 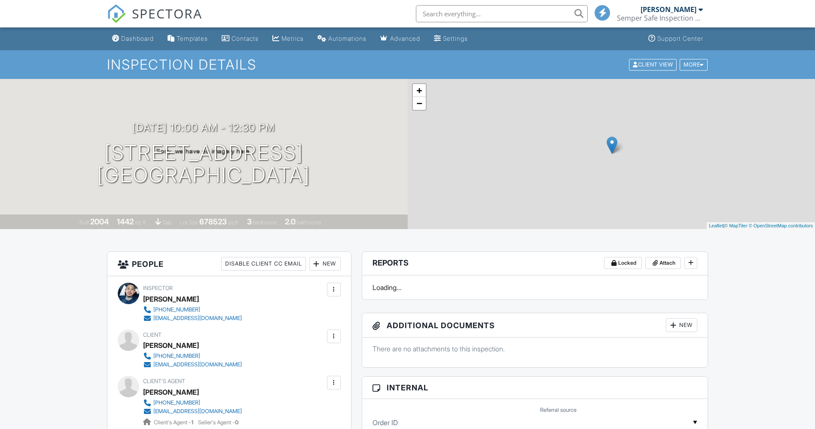 What do you see at coordinates (680, 38) in the screenshot?
I see `div: Support Center` at bounding box center [680, 38].